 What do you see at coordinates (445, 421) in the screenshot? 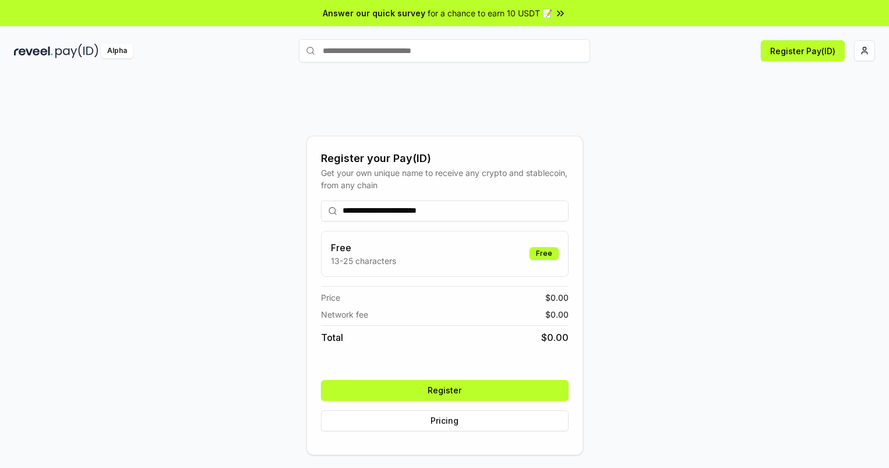
I see `button: Pricing` at bounding box center [445, 421].